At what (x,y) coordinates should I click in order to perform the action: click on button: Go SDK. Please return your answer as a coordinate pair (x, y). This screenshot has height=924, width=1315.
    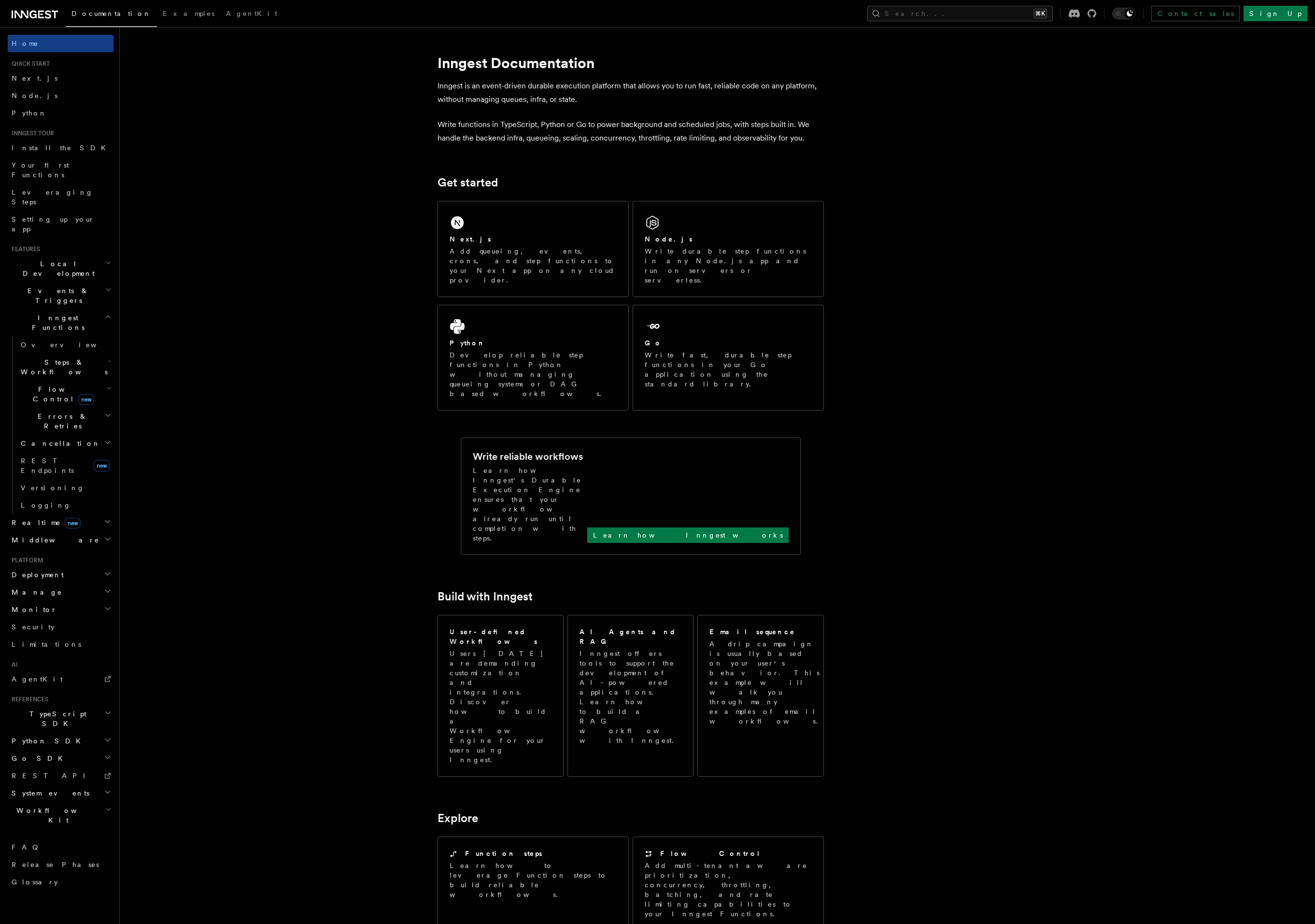
    Looking at the image, I should click on (61, 758).